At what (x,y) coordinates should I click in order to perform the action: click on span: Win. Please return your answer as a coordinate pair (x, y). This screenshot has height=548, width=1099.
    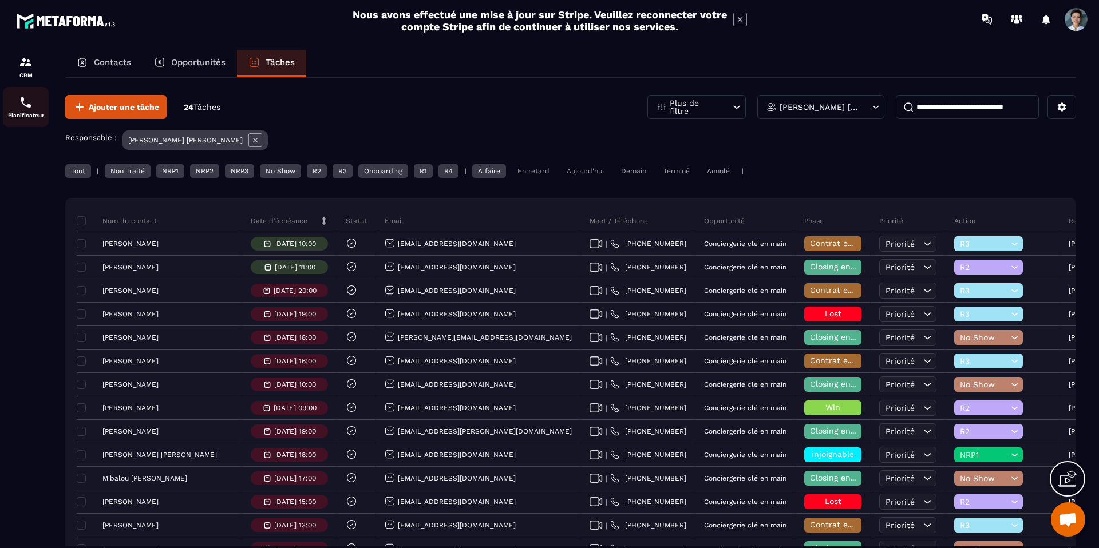
    Looking at the image, I should click on (833, 407).